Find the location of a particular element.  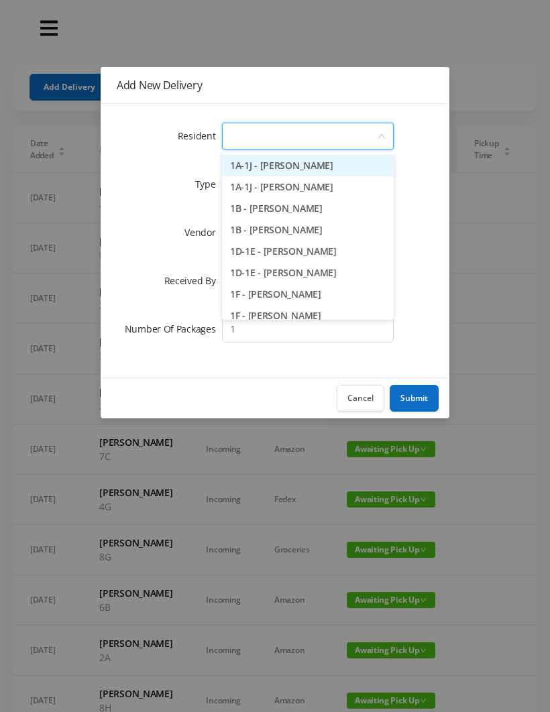

label: Number Of Packages is located at coordinates (174, 329).